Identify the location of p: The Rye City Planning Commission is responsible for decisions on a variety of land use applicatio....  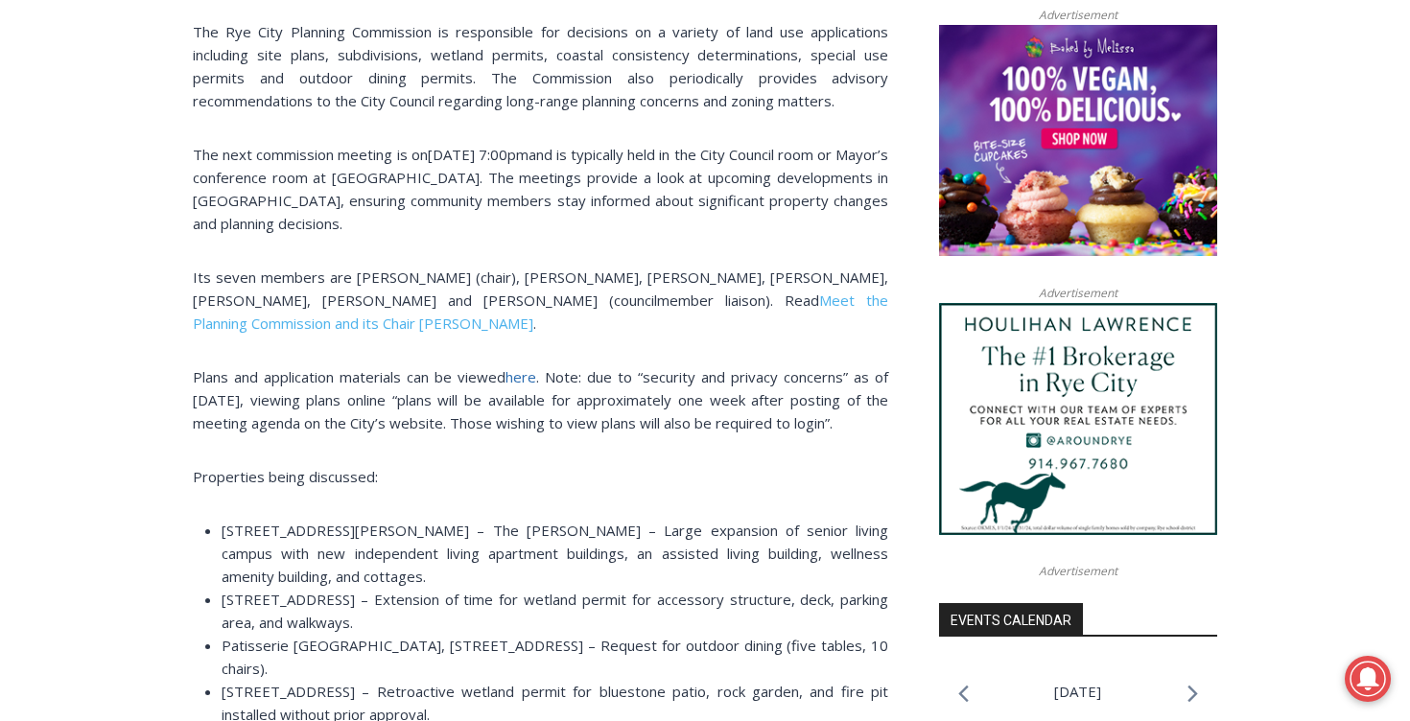
(540, 66).